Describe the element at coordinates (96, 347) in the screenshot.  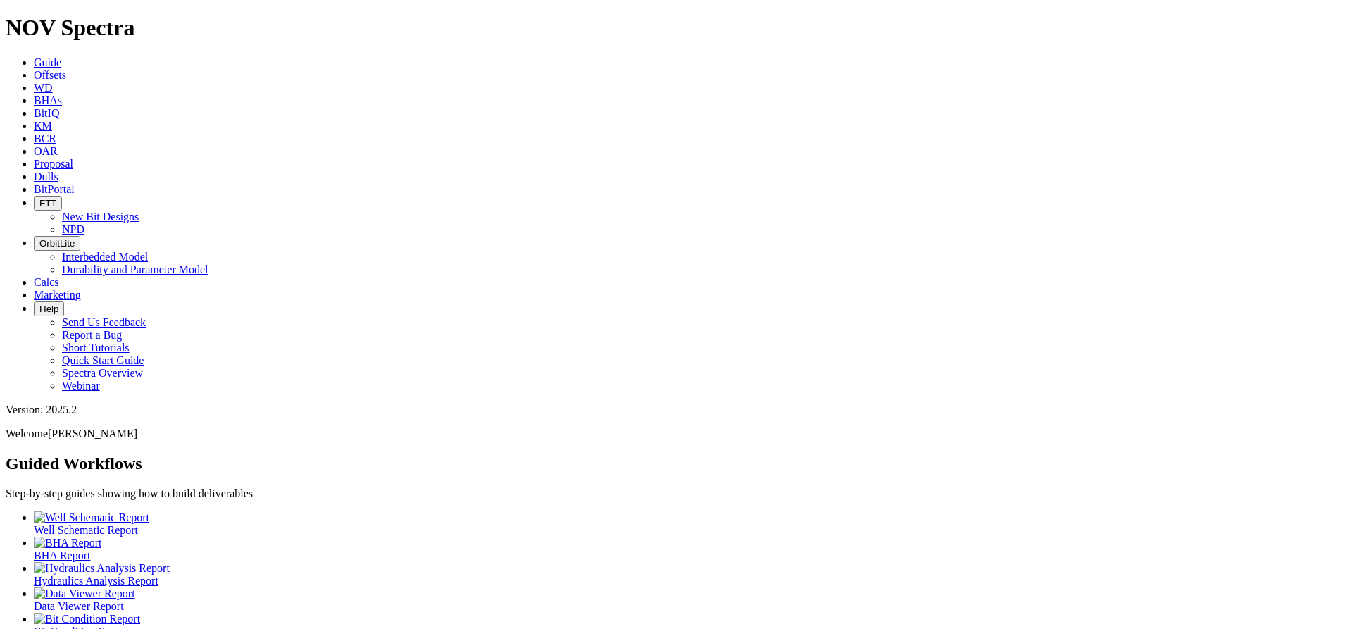
I see `a: Short Tutorials` at that location.